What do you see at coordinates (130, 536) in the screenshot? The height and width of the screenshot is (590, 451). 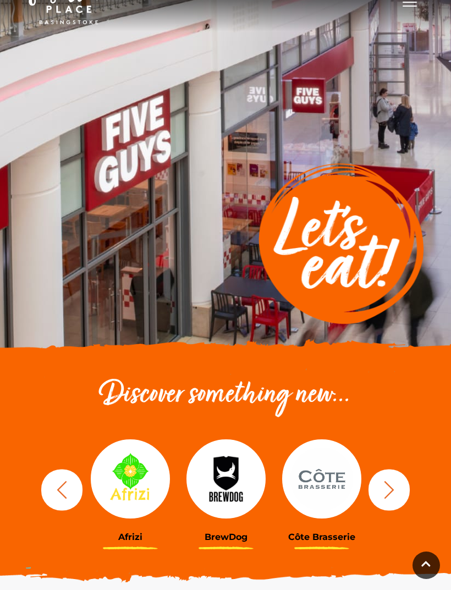 I see `h3: Afrizi` at bounding box center [130, 536].